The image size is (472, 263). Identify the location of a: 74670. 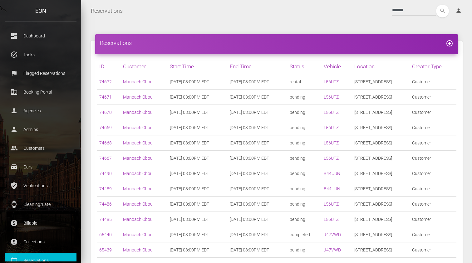
(106, 112).